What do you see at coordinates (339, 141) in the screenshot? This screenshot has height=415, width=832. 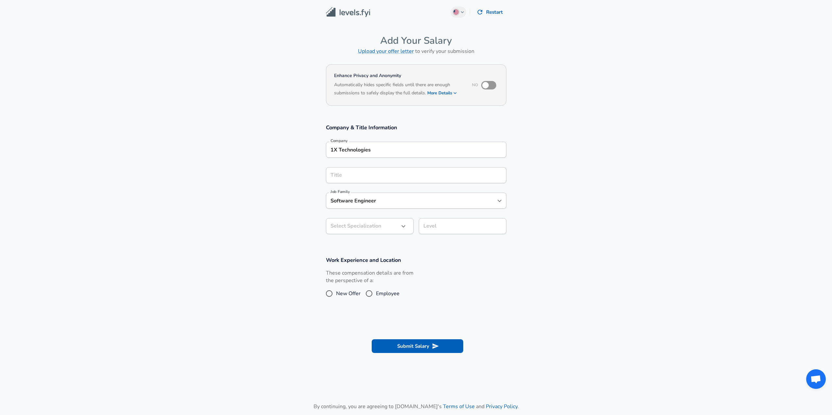 I see `label: Company` at bounding box center [339, 141].